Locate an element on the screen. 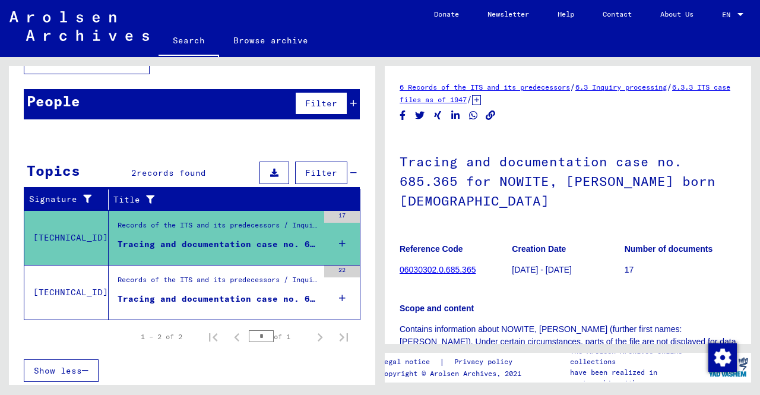  div: People is located at coordinates (53, 101).